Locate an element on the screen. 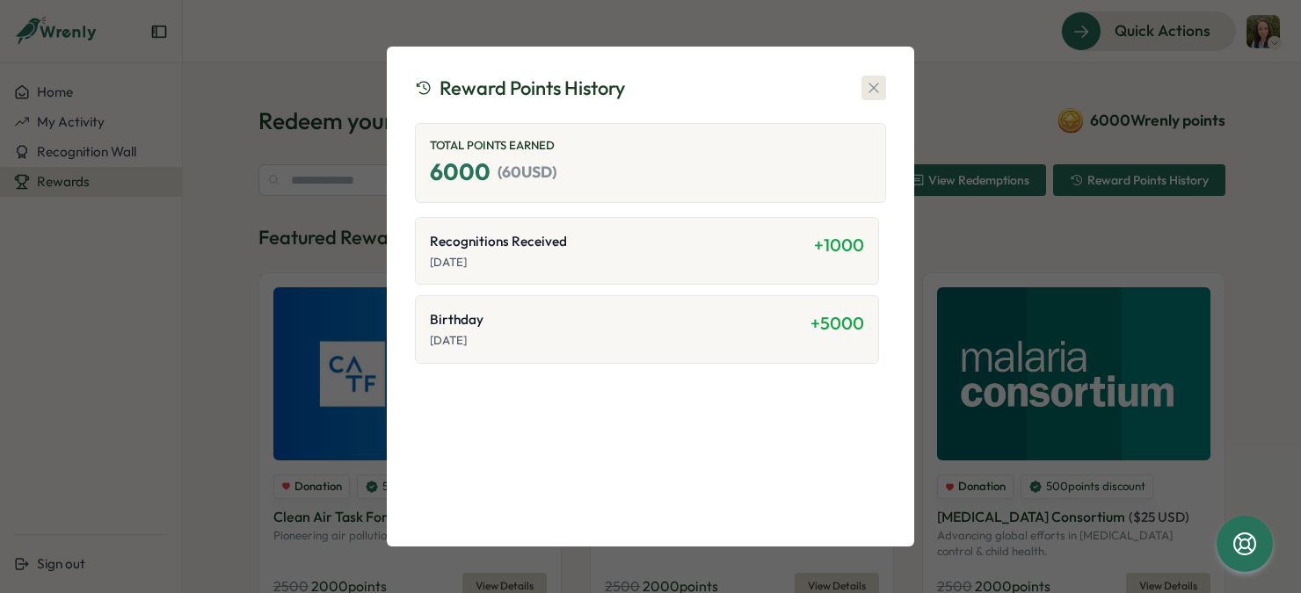 The image size is (1301, 593). p: Total Points Earned is located at coordinates (650, 146).